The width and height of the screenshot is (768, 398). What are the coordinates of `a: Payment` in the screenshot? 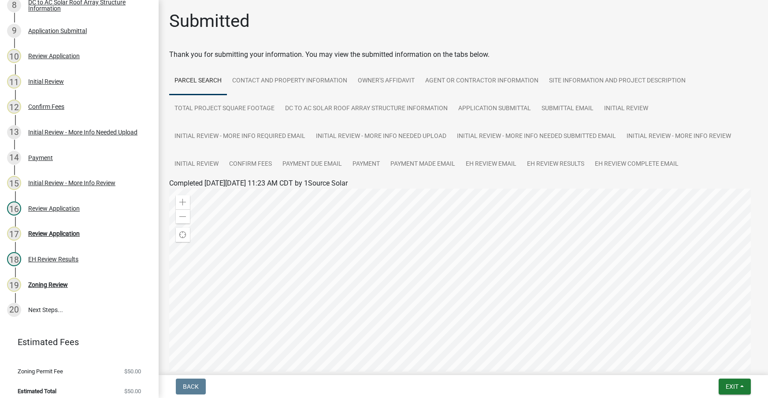 It's located at (366, 164).